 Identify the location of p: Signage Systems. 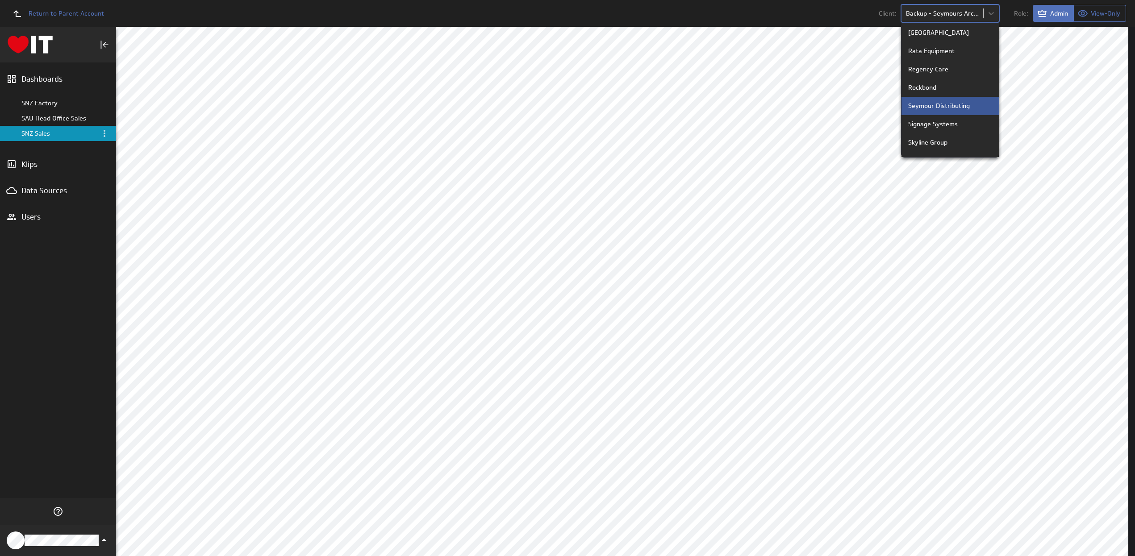
(932, 124).